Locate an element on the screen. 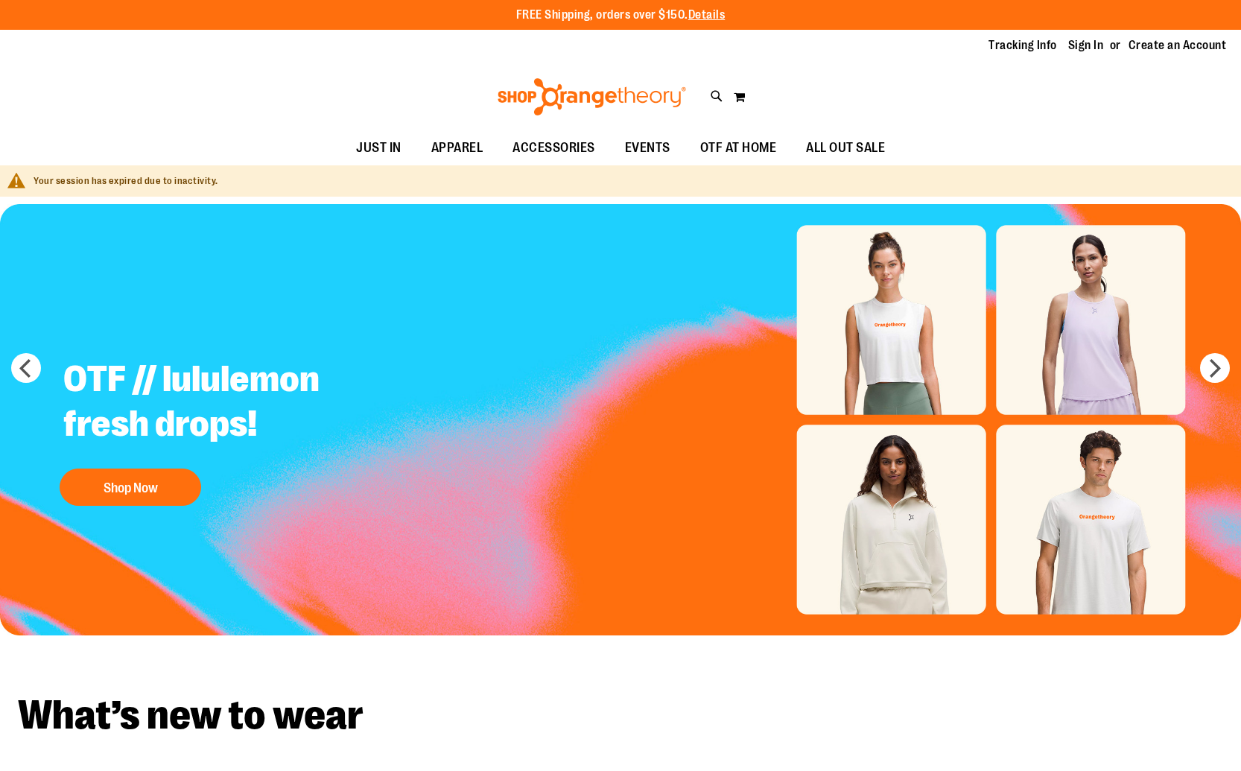  img: Shop Orangetheory is located at coordinates (592, 97).